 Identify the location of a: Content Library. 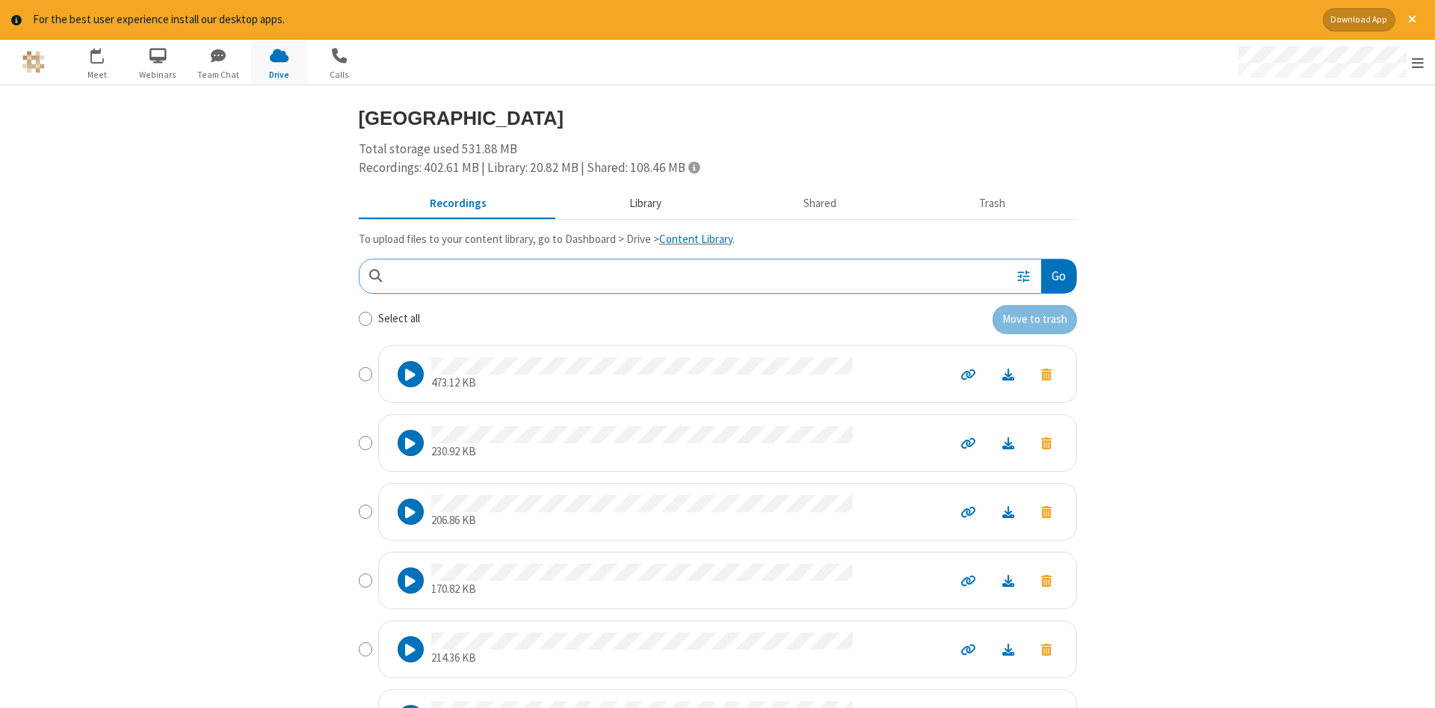
(696, 238).